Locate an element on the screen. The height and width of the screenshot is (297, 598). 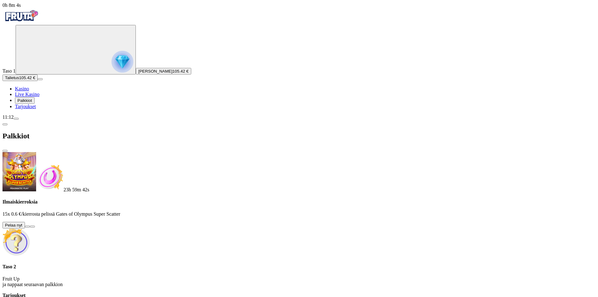
h2: Palkkiot is located at coordinates (299, 136).